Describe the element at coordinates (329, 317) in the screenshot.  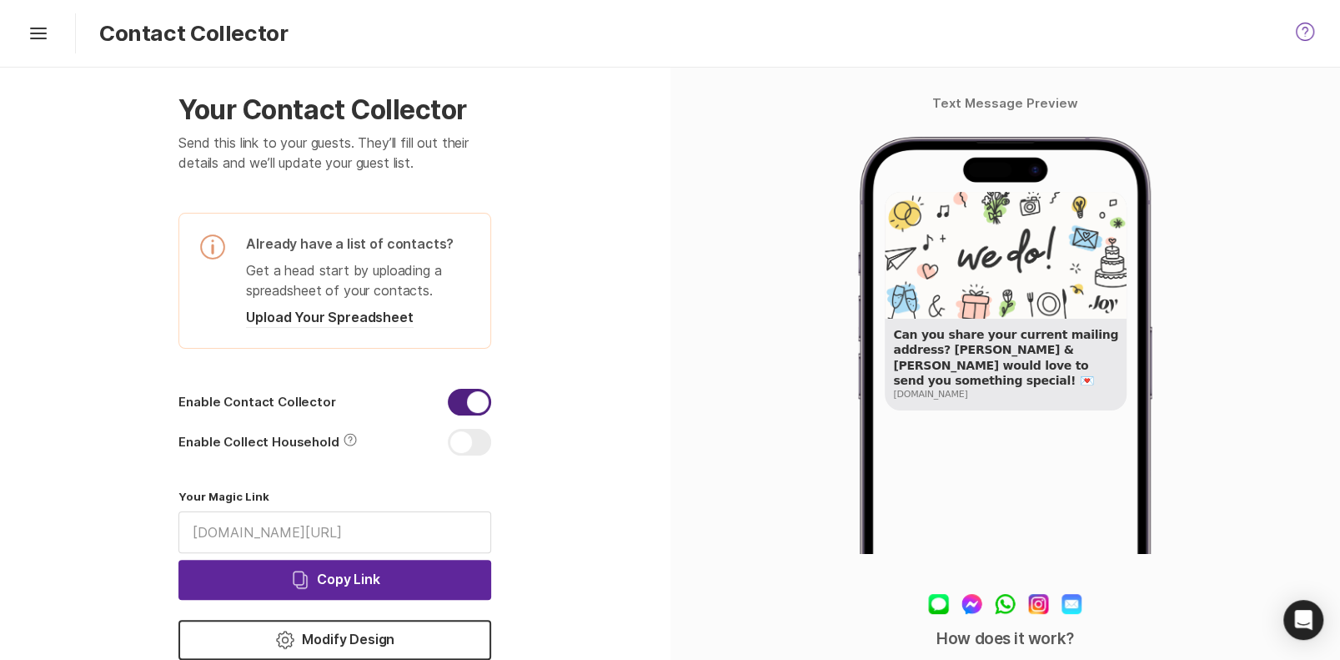
I see `div: Upload Your Spreadsheet` at that location.